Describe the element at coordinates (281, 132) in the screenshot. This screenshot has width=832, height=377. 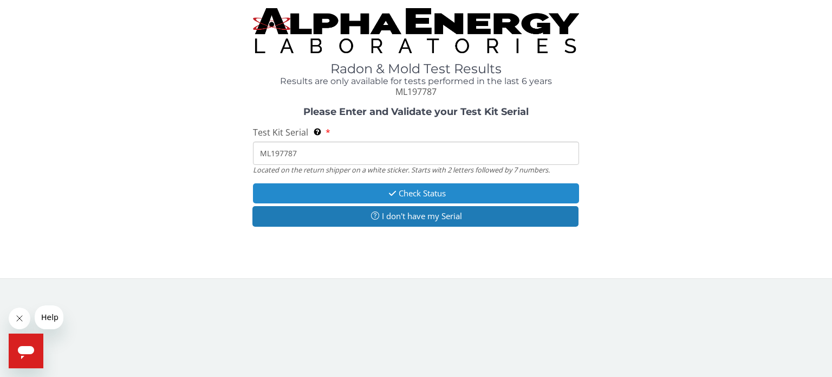
I see `span: Test Kit Serial` at that location.